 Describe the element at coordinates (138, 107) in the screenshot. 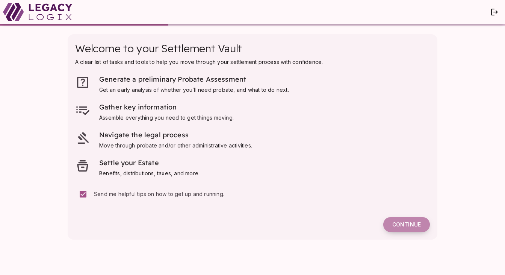

I see `span: Gather key information` at that location.